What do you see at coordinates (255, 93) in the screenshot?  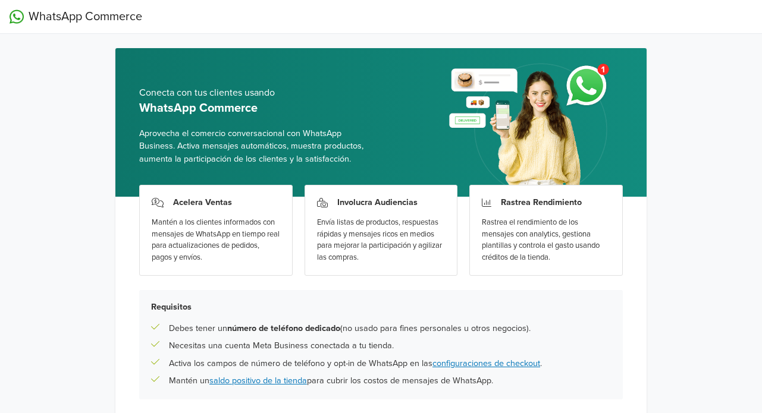 I see `h5: Conecta con tus clientes usando` at bounding box center [255, 93].